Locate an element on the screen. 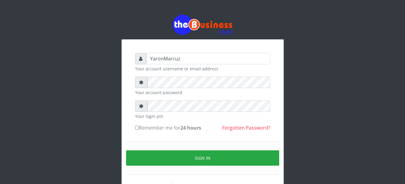 Image resolution: width=405 pixels, height=184 pixels. input: Username or email address is located at coordinates (208, 59).